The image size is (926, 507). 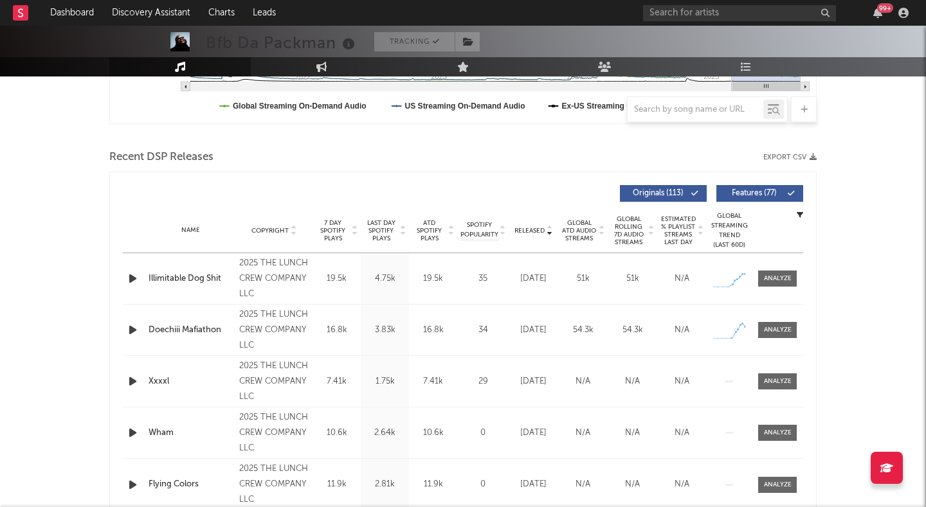 I want to click on div: Flying Colors, so click(x=190, y=485).